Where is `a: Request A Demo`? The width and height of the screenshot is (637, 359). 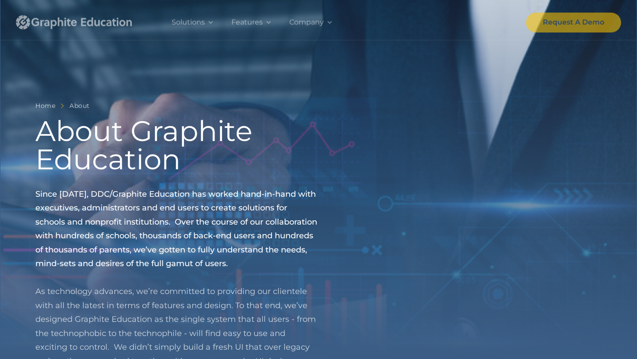
a: Request A Demo is located at coordinates (573, 22).